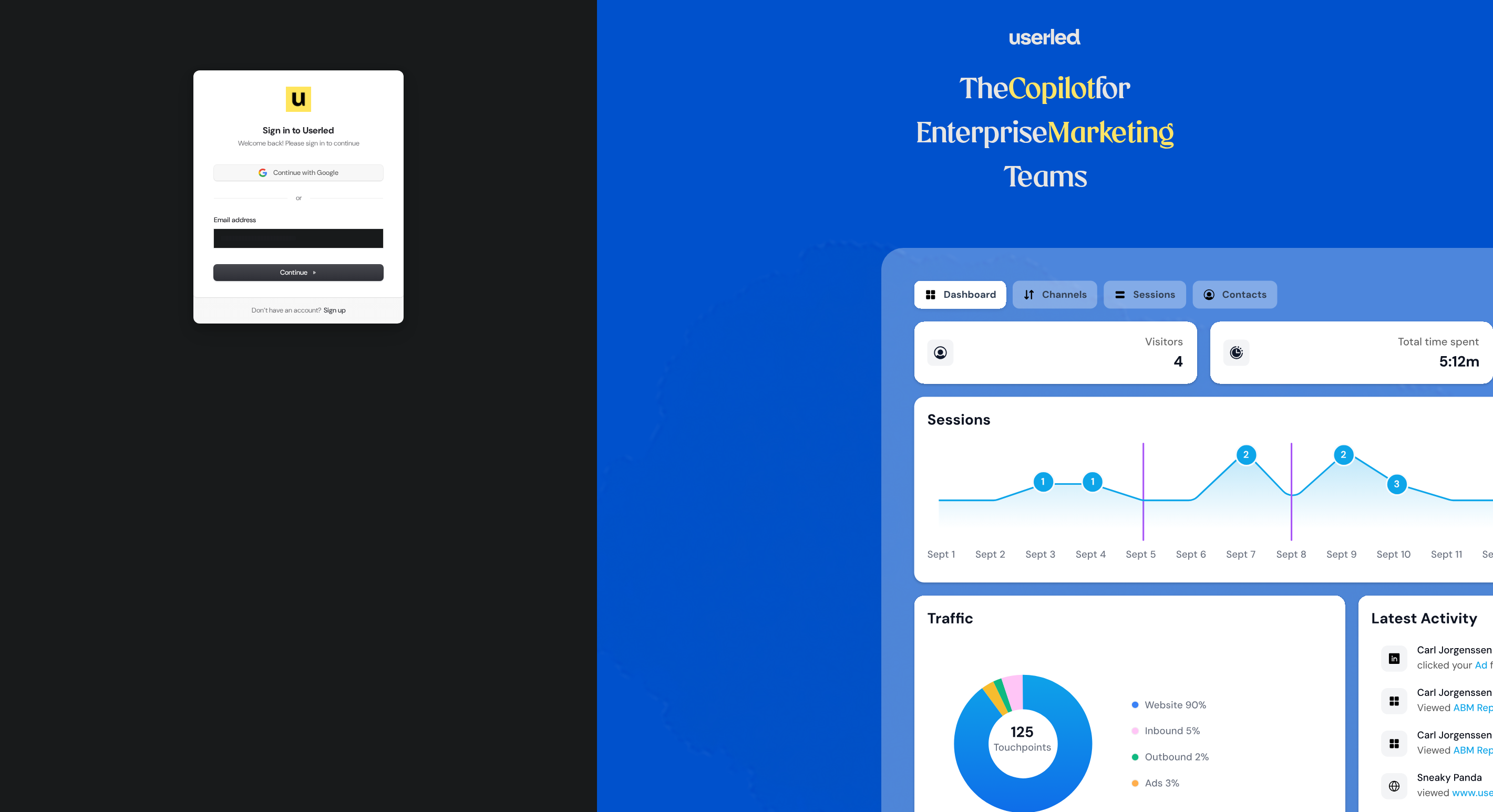 This screenshot has height=812, width=1493. Describe the element at coordinates (298, 144) in the screenshot. I see `p: Welcome back! Please sign in to continue` at that location.